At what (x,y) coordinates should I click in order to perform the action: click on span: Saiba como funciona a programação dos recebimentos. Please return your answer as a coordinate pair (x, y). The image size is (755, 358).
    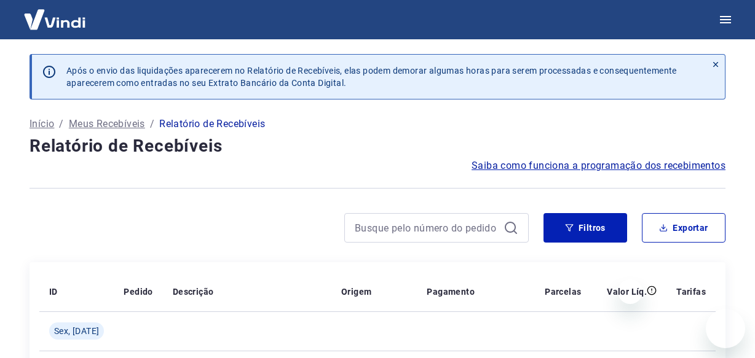
    Looking at the image, I should click on (598, 166).